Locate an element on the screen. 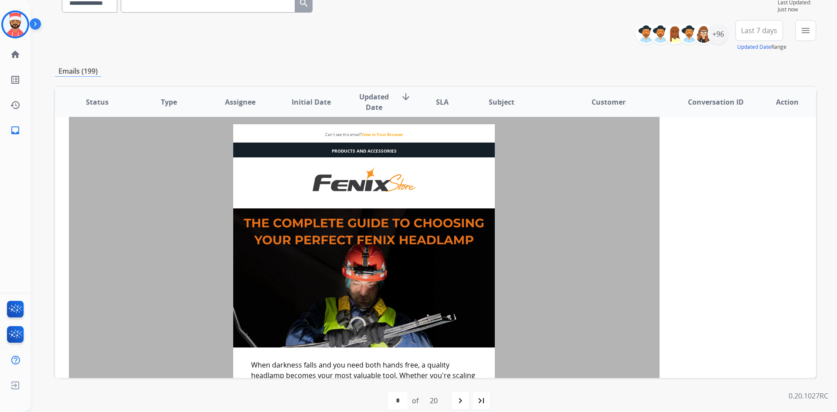  span: Initial Date is located at coordinates (311, 102).